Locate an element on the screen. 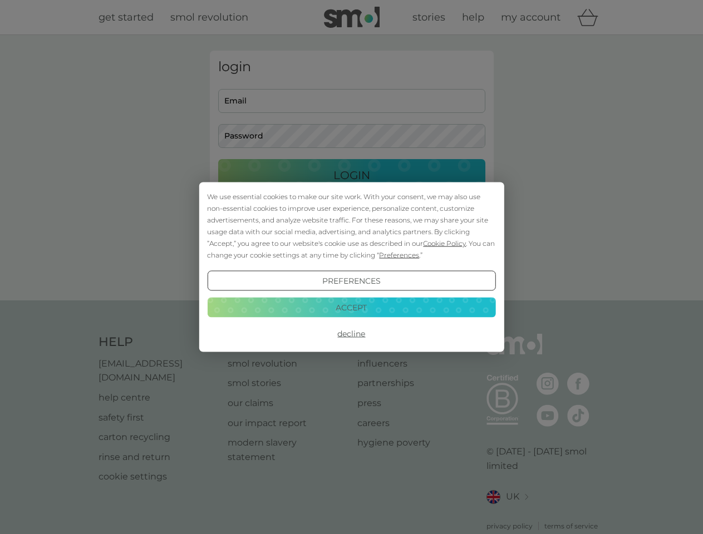 Image resolution: width=703 pixels, height=534 pixels. span: Preferences is located at coordinates (399, 255).